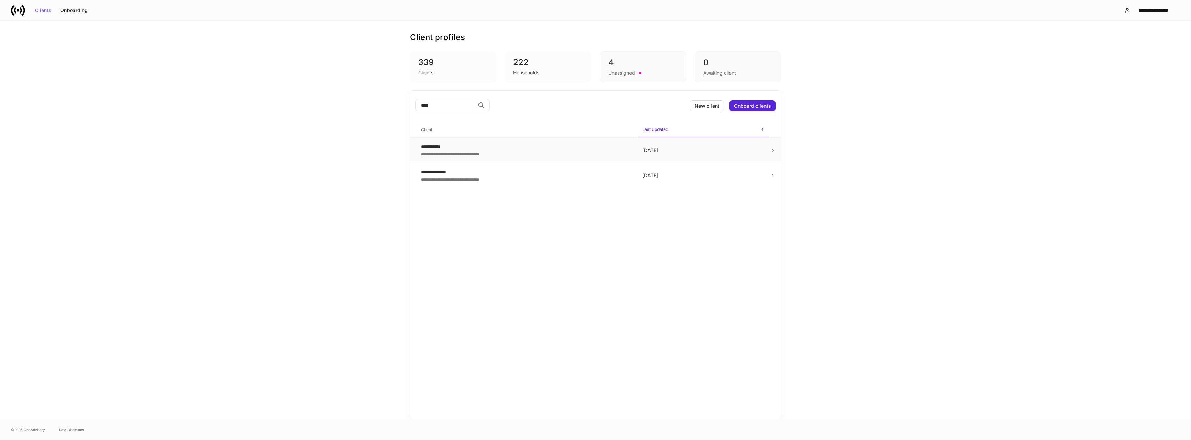 Image resolution: width=1191 pixels, height=440 pixels. Describe the element at coordinates (437, 37) in the screenshot. I see `h3: Client profiles` at that location.